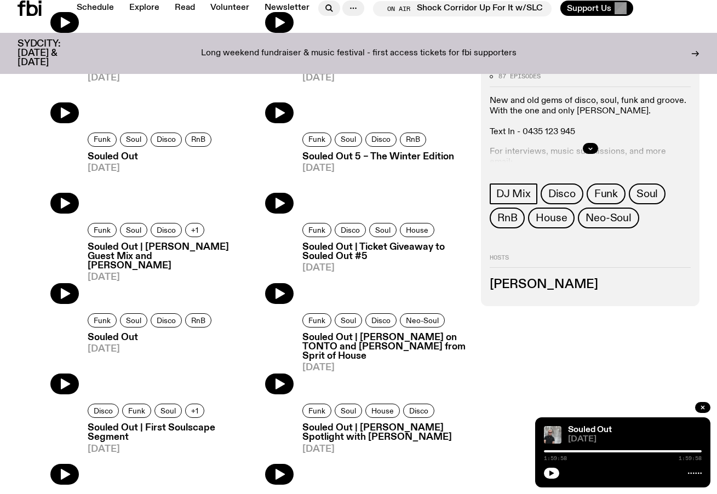 Image resolution: width=717 pixels, height=494 pixels. Describe the element at coordinates (399, 8) in the screenshot. I see `span: On Air` at that location.